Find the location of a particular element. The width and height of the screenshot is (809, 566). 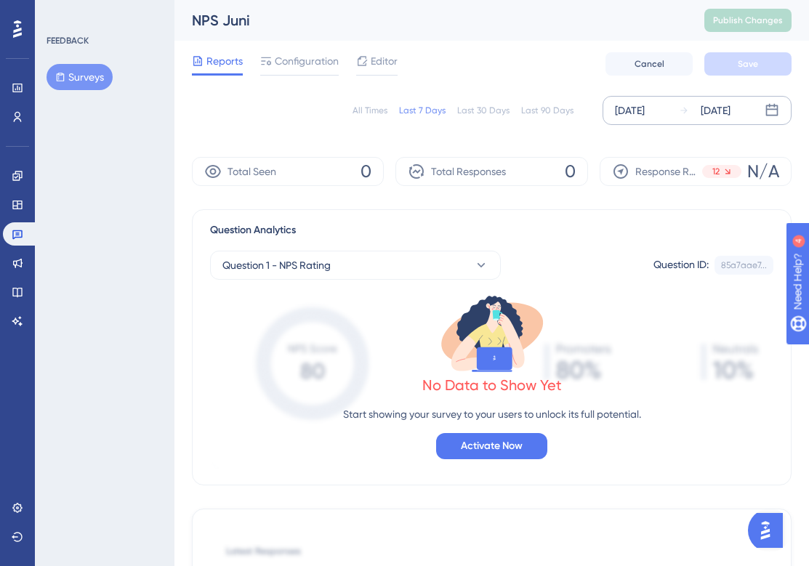

div: 4 is located at coordinates (103, 13).